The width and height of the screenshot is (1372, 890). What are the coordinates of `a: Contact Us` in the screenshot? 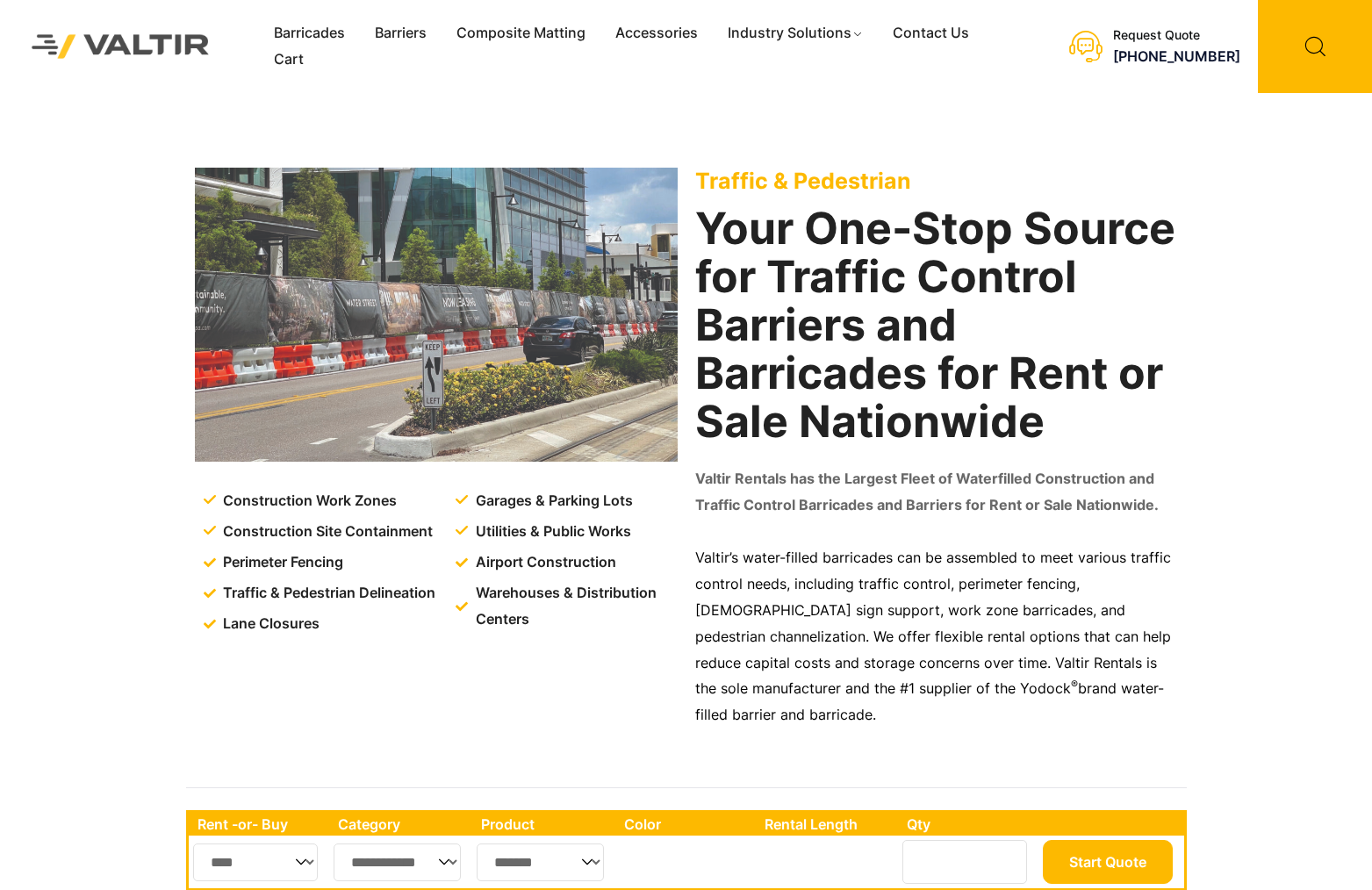 It's located at (930, 33).